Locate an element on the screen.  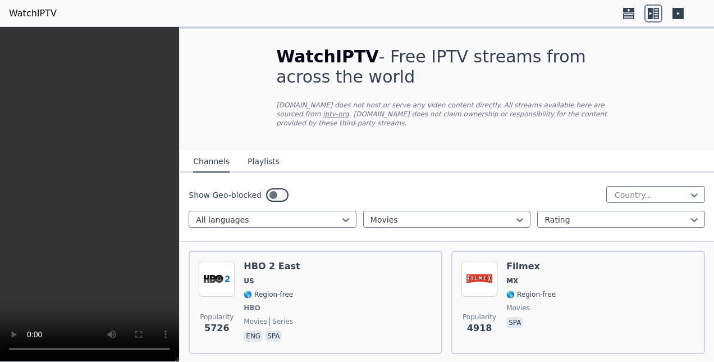
span: 5726 is located at coordinates (217, 328).